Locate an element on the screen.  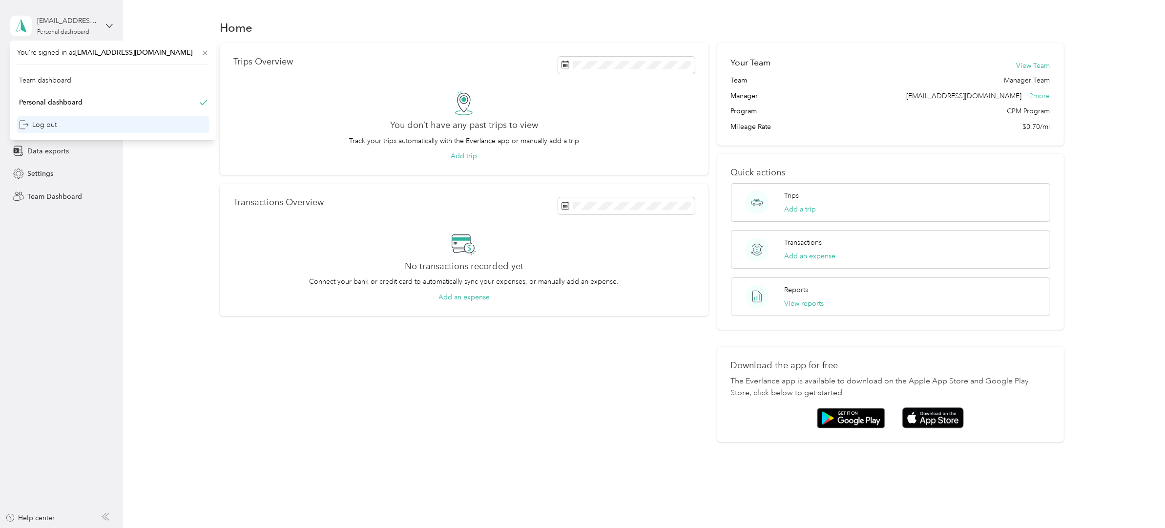
span: $0.70/mi is located at coordinates (1037, 127).